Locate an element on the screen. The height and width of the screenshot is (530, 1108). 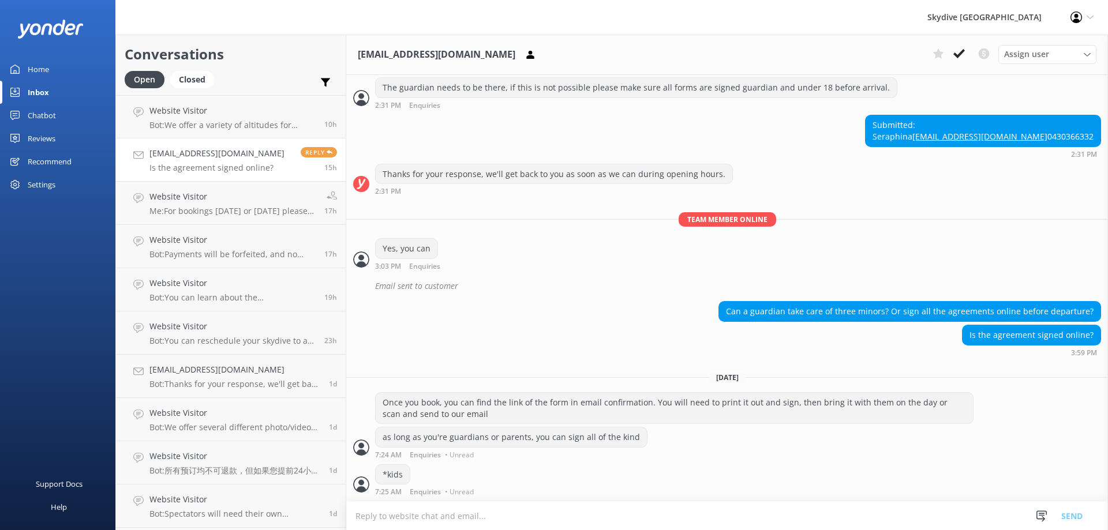
div: Yes, you can is located at coordinates (406, 249).